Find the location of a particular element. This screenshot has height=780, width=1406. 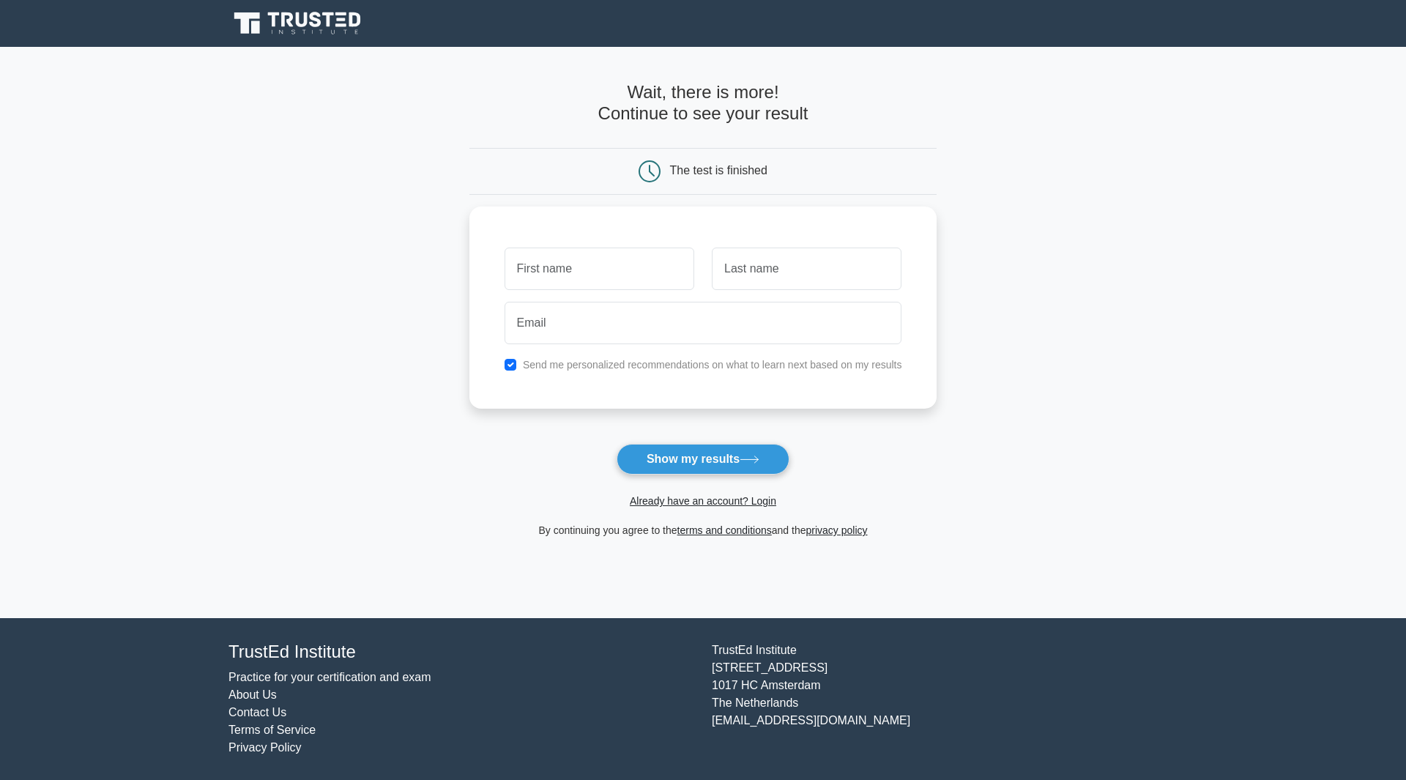

div: The test is finished is located at coordinates (718, 170).